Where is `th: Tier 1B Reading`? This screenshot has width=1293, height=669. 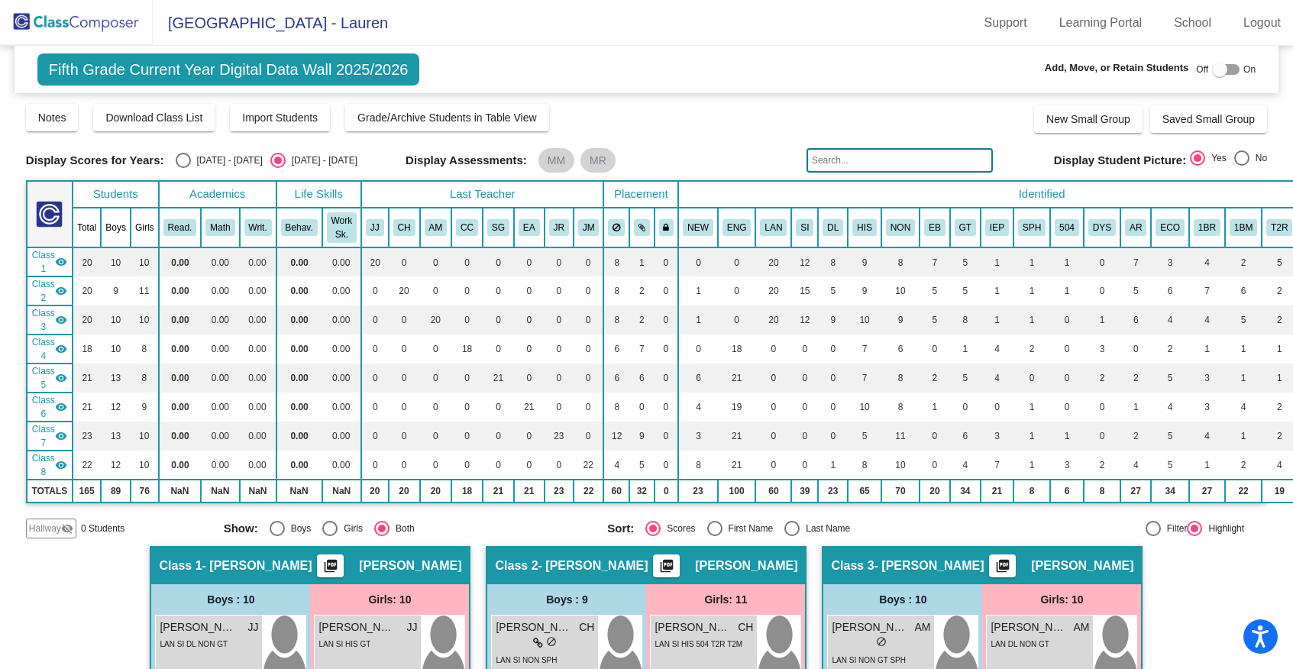
th: Tier 1B Reading is located at coordinates (1206, 228).